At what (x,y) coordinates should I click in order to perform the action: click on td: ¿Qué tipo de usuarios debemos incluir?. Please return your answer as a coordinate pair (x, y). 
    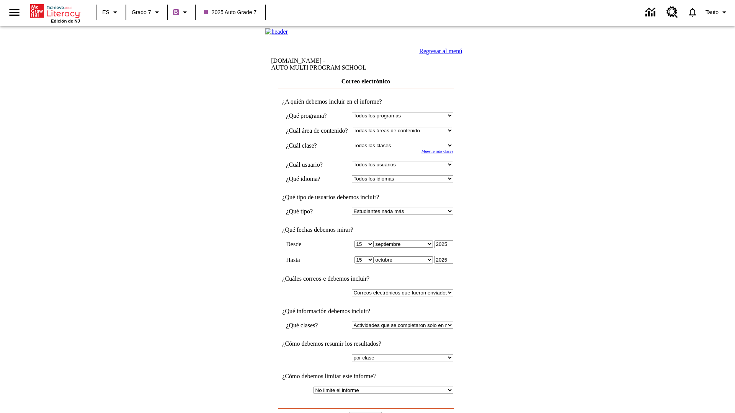
    Looking at the image, I should click on (365, 197).